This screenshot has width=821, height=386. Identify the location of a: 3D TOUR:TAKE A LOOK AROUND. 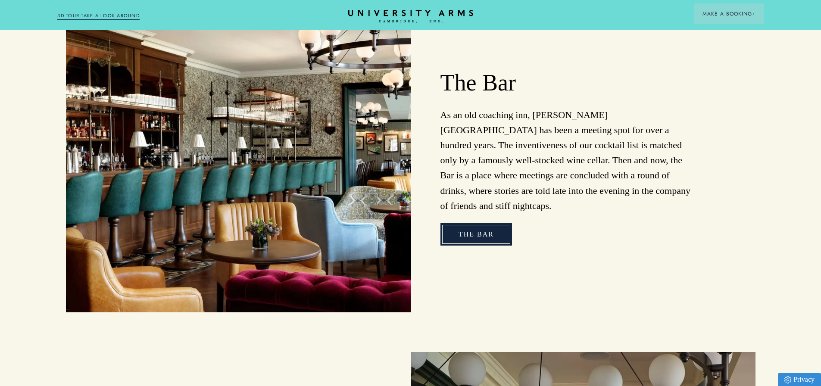
(98, 16).